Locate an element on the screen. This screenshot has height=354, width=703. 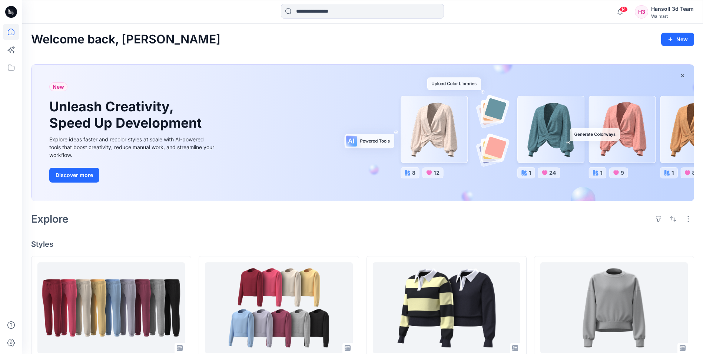
button: New is located at coordinates (678, 39).